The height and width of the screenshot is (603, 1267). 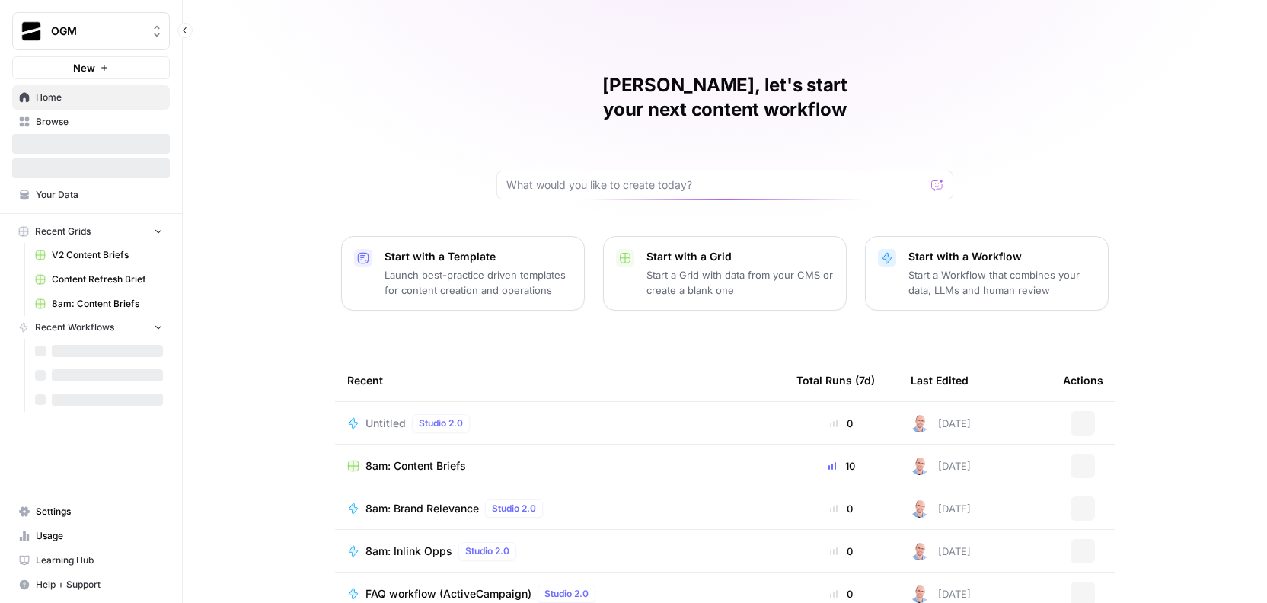 What do you see at coordinates (560, 551) in the screenshot?
I see `a: 8am: Inlink OppsStudio 2.0` at bounding box center [560, 551].